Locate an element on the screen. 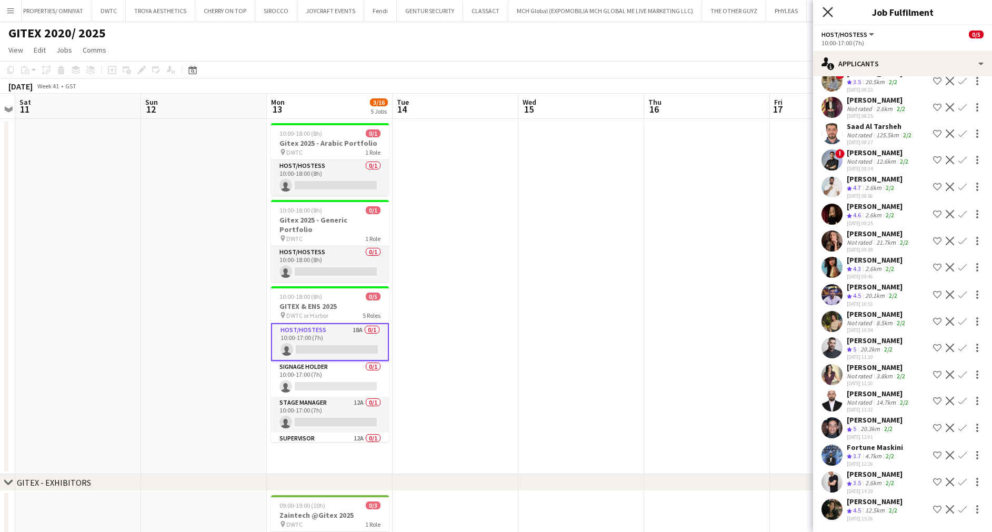  span: Wed is located at coordinates (530, 102).